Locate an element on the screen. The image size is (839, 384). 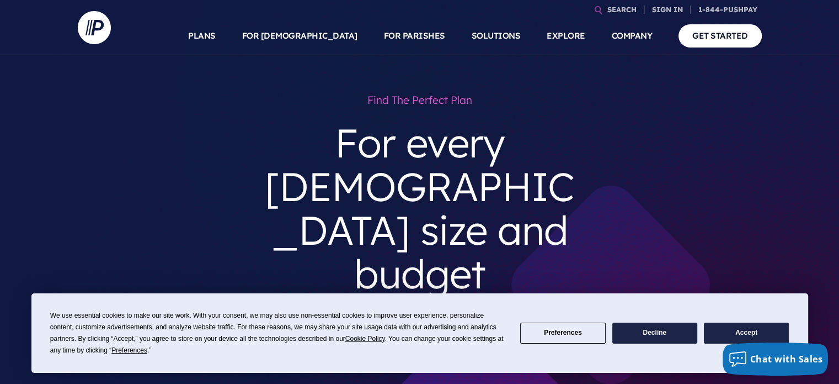
a: GET STARTED is located at coordinates (720, 35).